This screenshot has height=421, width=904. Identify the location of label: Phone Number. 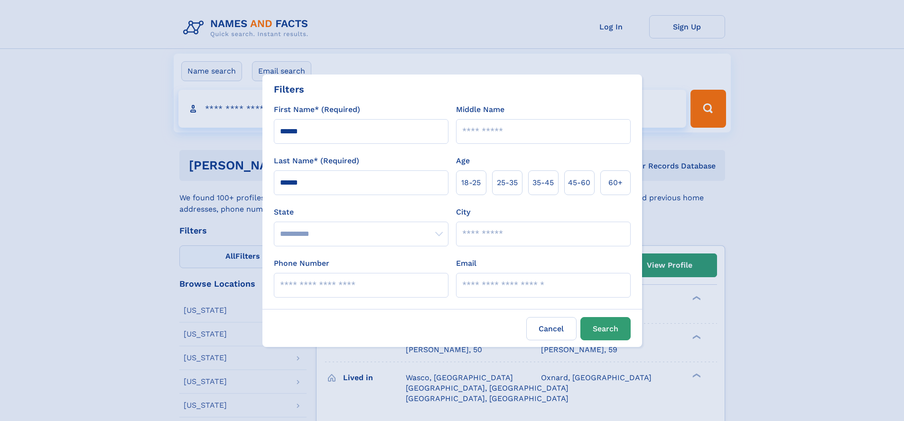
(301, 263).